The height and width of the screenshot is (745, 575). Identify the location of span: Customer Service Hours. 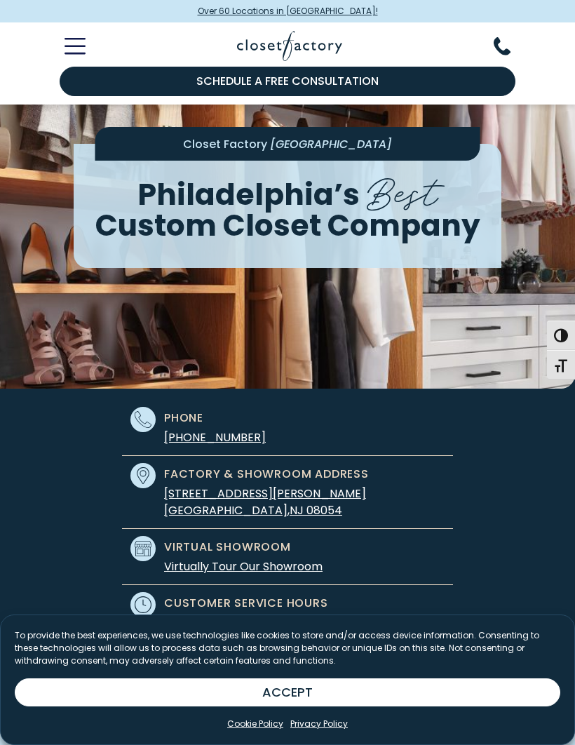
(246, 603).